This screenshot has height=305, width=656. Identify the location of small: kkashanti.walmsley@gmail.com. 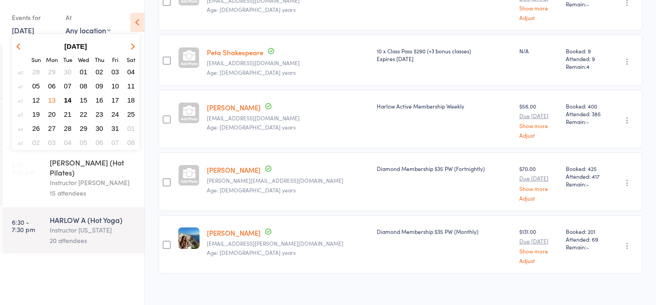
(288, 243).